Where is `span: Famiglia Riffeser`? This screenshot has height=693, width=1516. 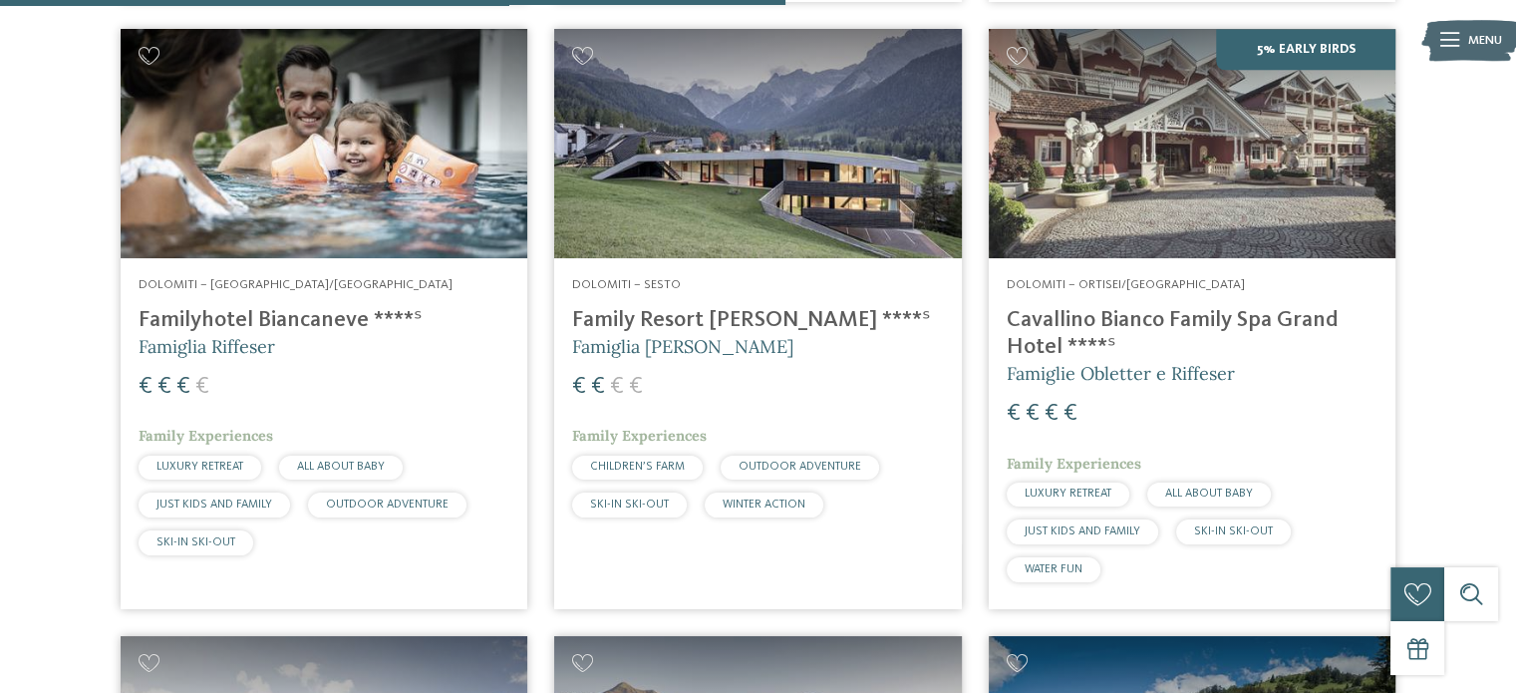 span: Famiglia Riffeser is located at coordinates (206, 346).